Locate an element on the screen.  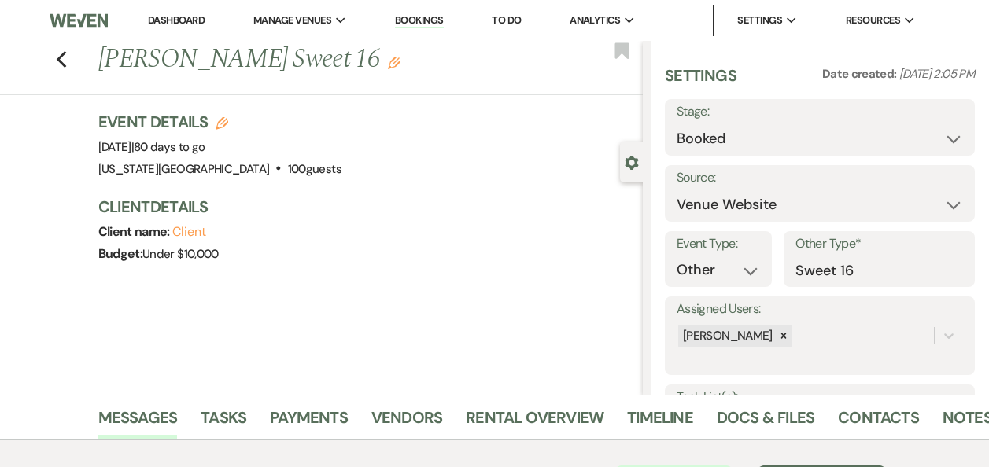
label: Event Type: is located at coordinates (718, 244).